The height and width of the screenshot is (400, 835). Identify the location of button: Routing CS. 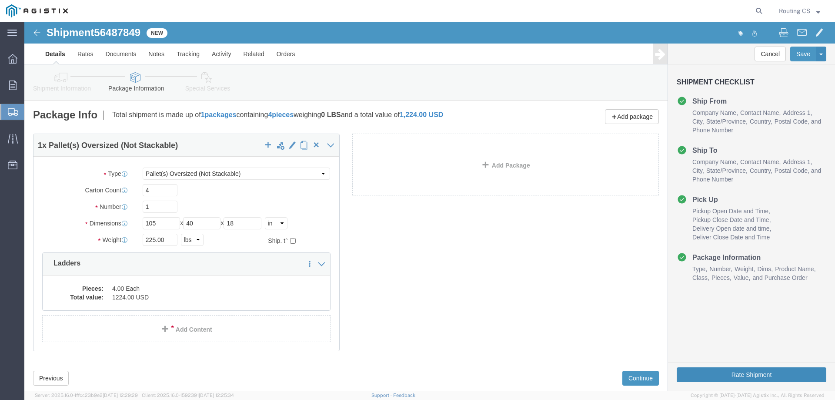
(801, 11).